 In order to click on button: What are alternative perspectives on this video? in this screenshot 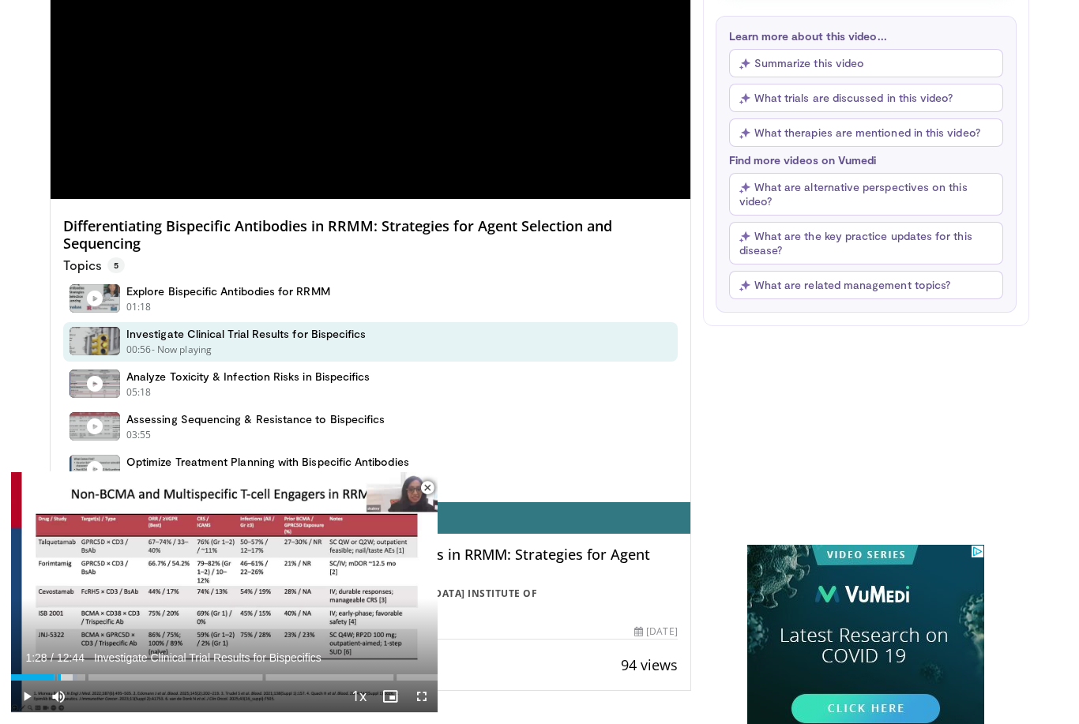, I will do `click(866, 194)`.